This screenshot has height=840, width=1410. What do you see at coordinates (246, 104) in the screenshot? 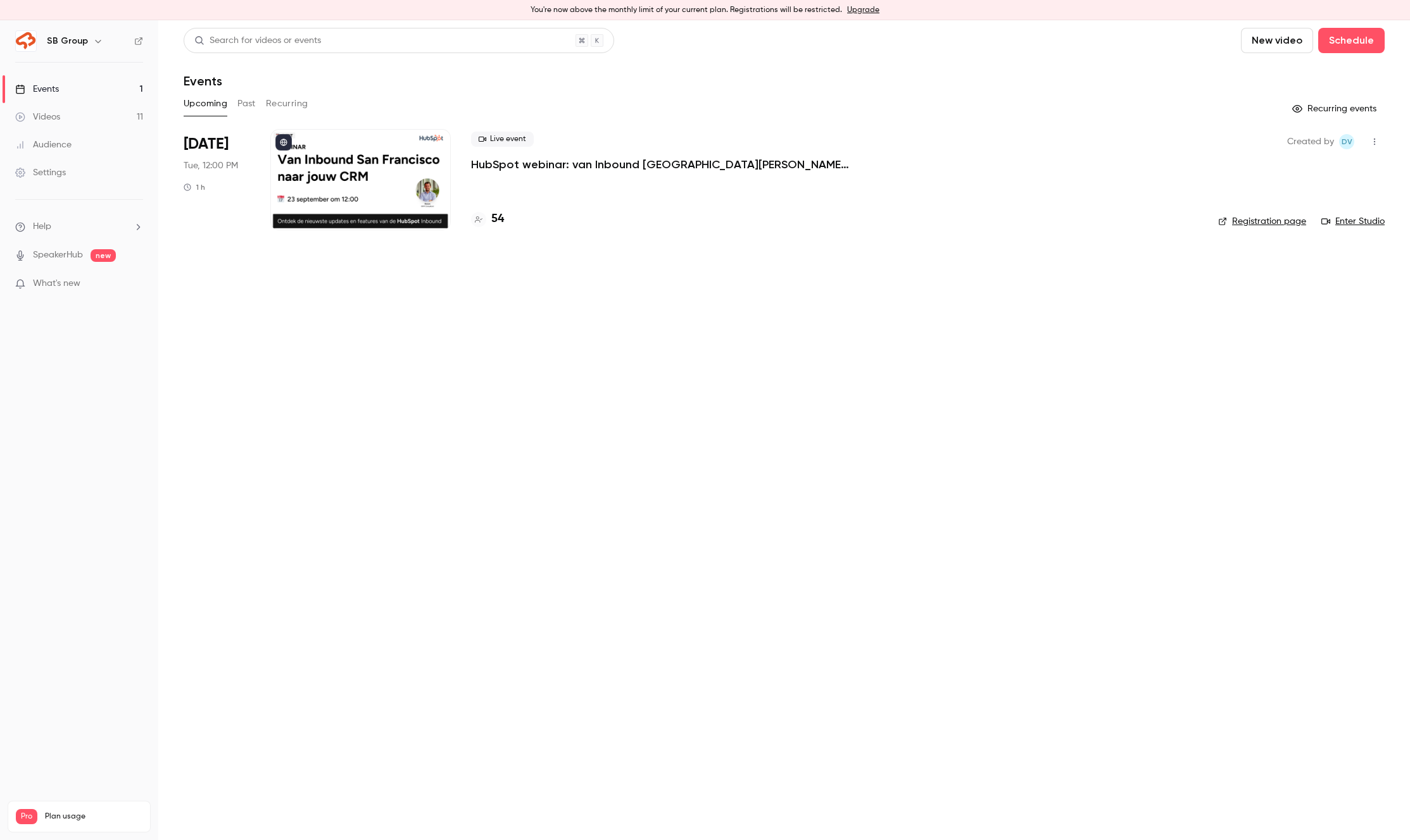
I see `button: Past` at bounding box center [246, 104].